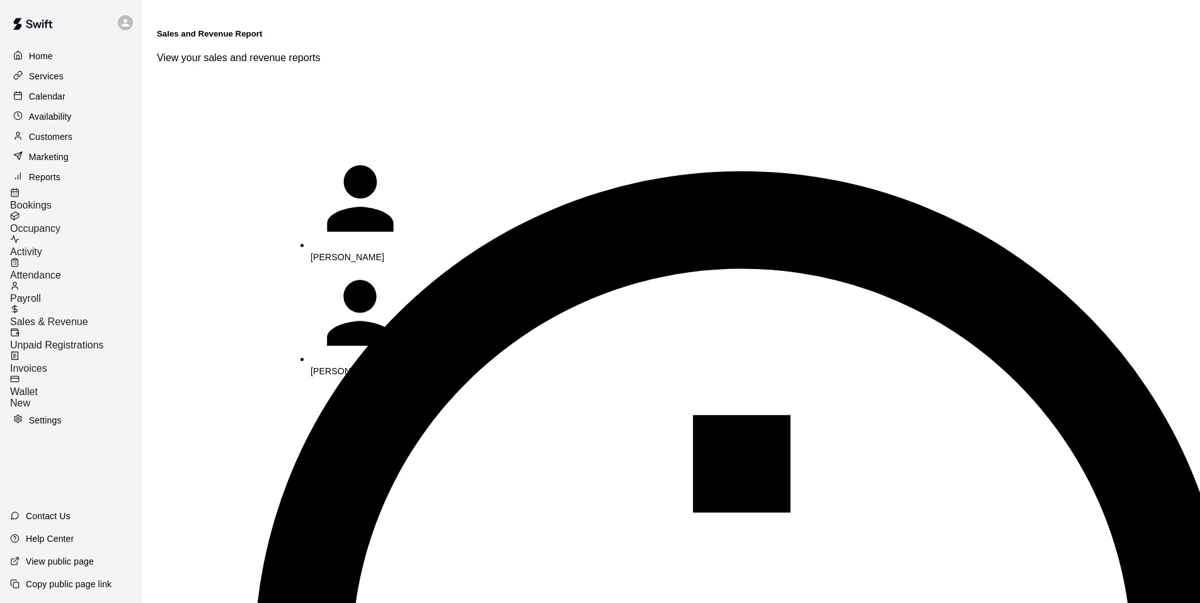 This screenshot has width=1200, height=603. What do you see at coordinates (76, 269) in the screenshot?
I see `a: Attendance` at bounding box center [76, 269].